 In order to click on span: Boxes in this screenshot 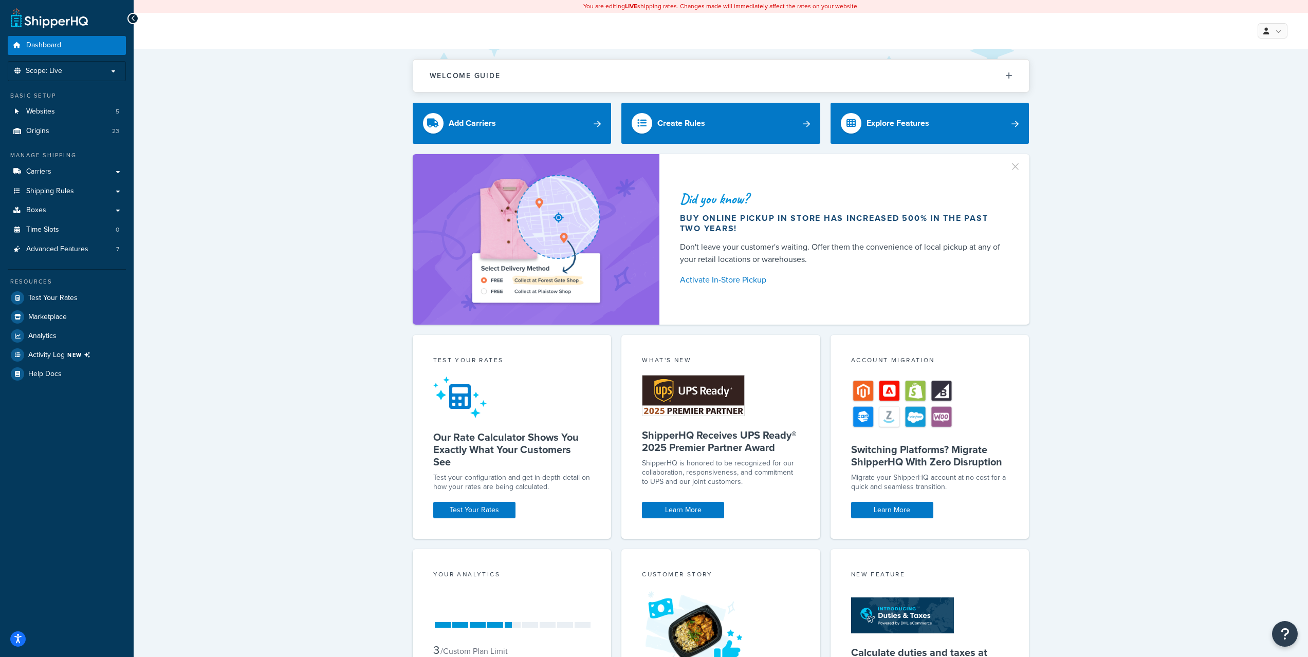, I will do `click(36, 210)`.